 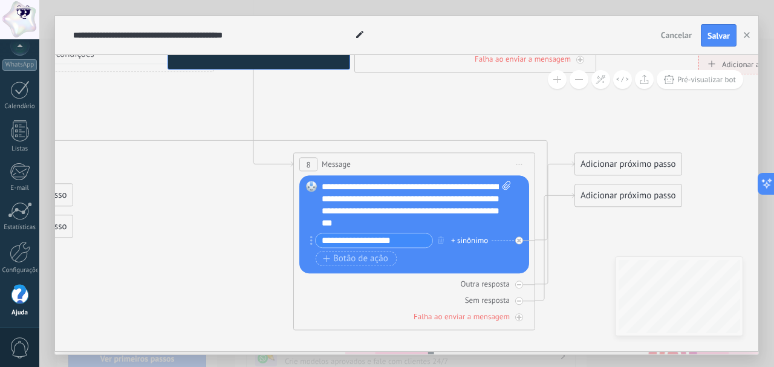 I want to click on button: Pré-visualizar bot, so click(x=700, y=79).